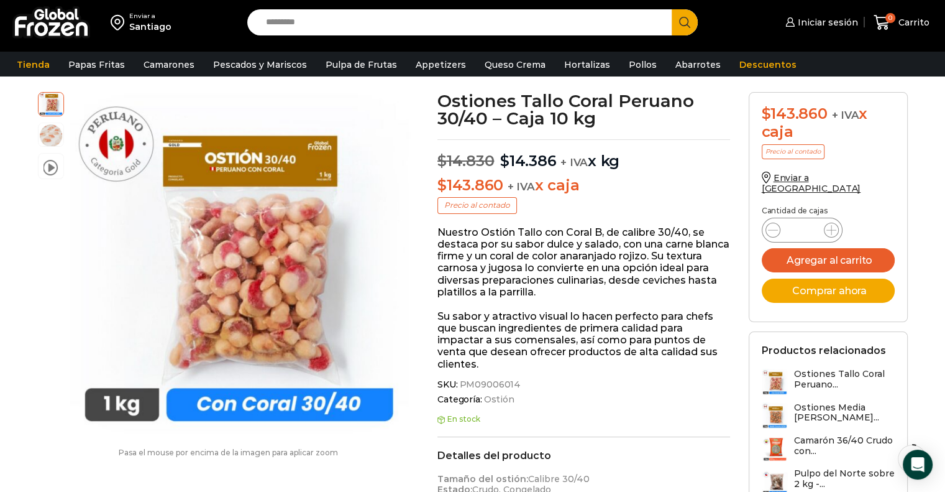 Image resolution: width=945 pixels, height=492 pixels. What do you see at coordinates (584, 399) in the screenshot?
I see `span: Categoría:` at bounding box center [584, 399].